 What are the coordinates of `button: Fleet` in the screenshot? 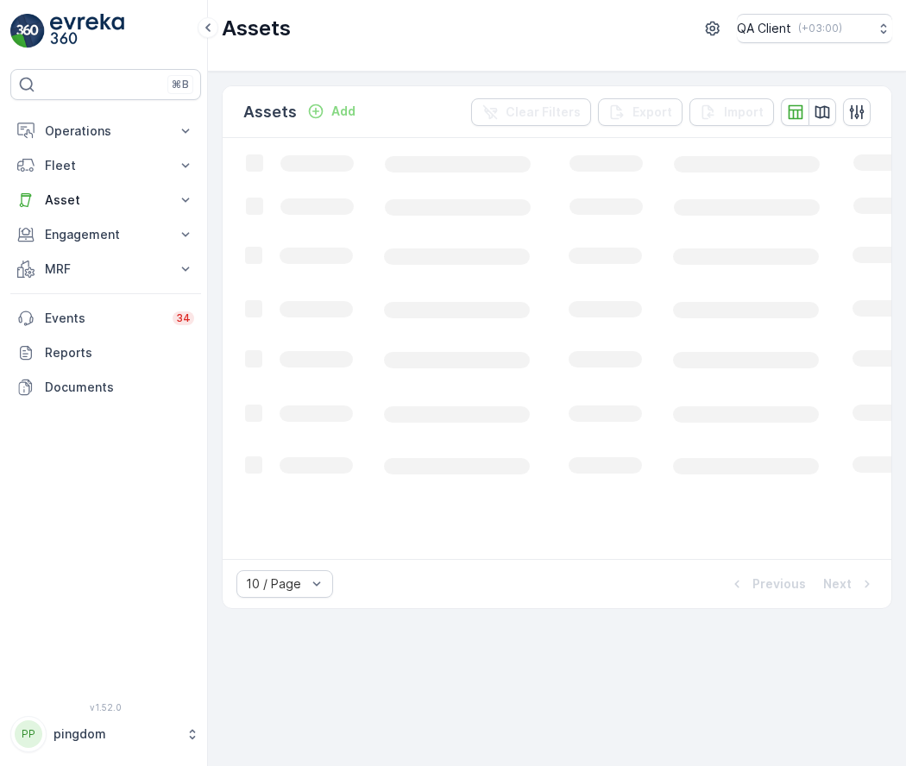 It's located at (105, 166).